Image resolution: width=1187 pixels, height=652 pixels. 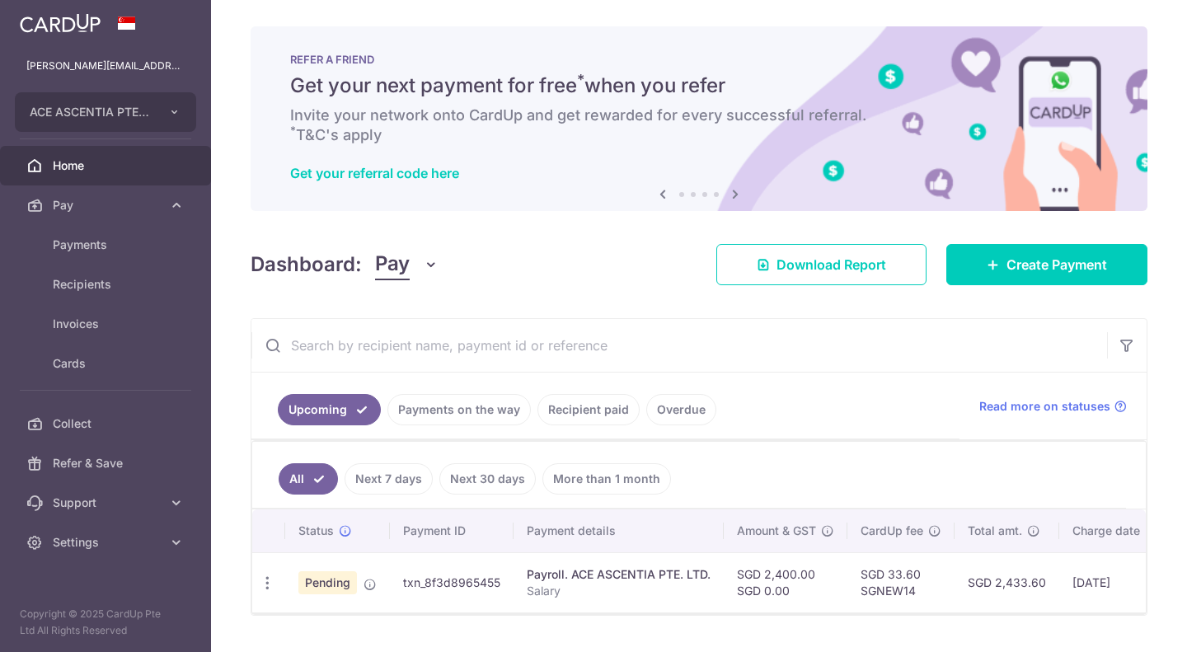 What do you see at coordinates (785, 582) in the screenshot?
I see `td: SGD 2,400.00 SGD 0.00` at bounding box center [785, 582].